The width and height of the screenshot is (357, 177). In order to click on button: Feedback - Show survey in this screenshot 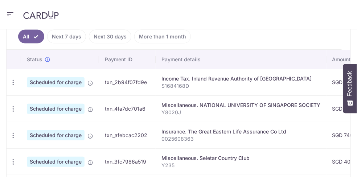, I will do `click(350, 89)`.